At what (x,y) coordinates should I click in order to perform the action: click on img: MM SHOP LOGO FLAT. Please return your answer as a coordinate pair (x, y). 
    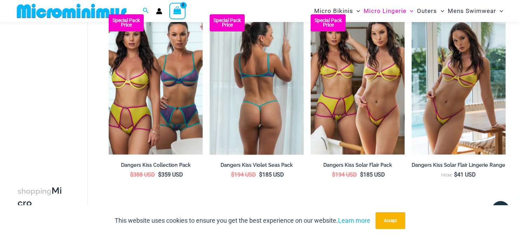
    Looking at the image, I should click on (71, 11).